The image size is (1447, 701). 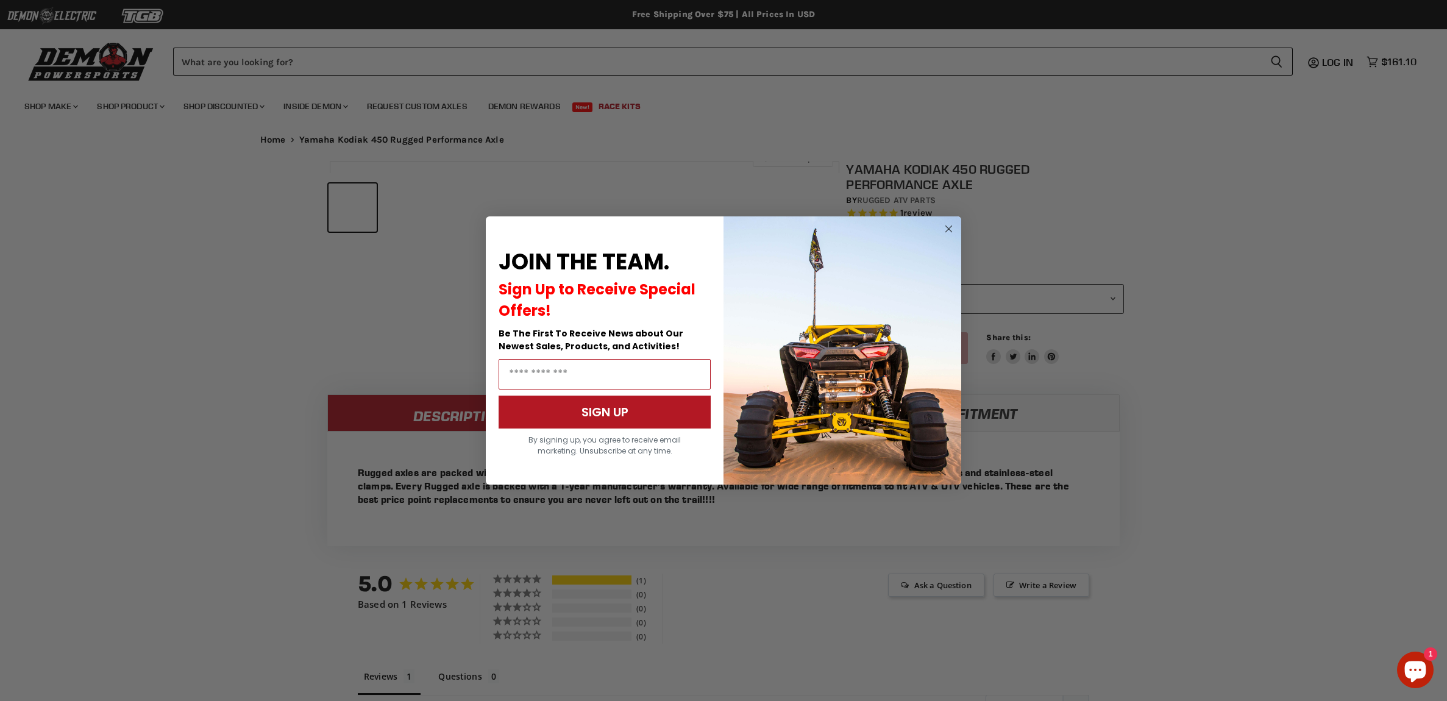 What do you see at coordinates (605, 374) in the screenshot?
I see `input: Email Address` at bounding box center [605, 374].